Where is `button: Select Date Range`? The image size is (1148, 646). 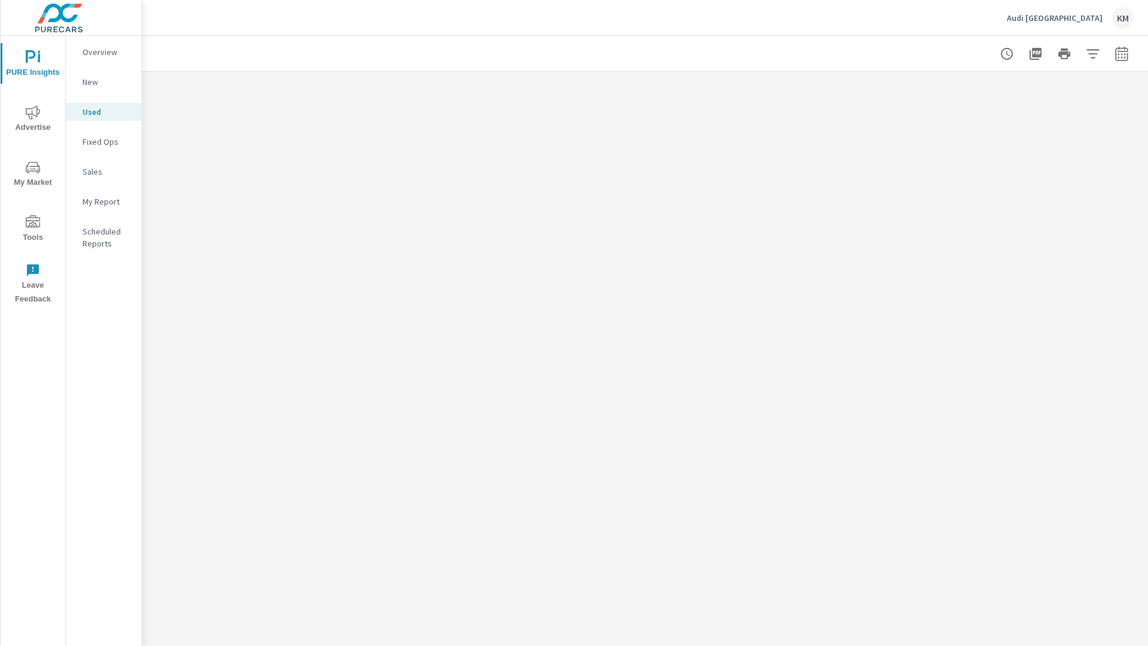 button: Select Date Range is located at coordinates (1122, 54).